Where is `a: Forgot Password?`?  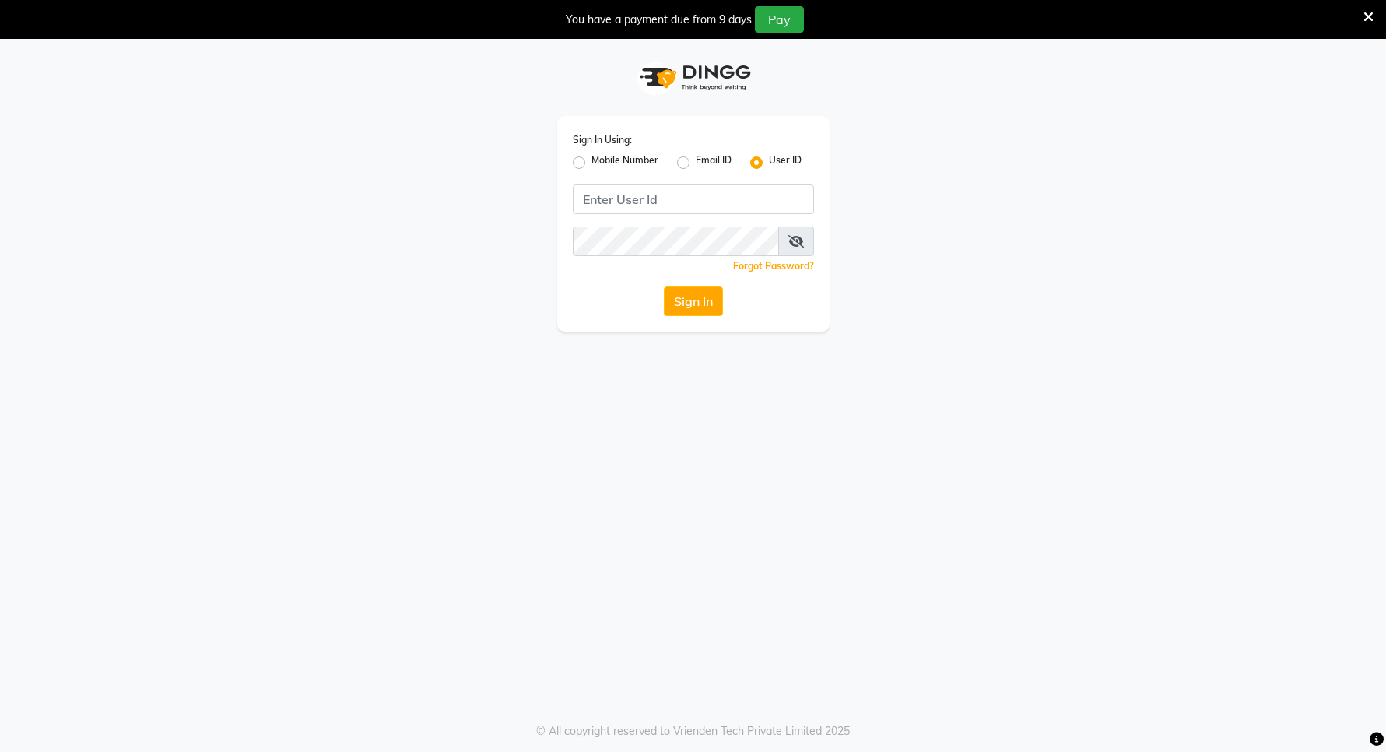 a: Forgot Password? is located at coordinates (773, 265).